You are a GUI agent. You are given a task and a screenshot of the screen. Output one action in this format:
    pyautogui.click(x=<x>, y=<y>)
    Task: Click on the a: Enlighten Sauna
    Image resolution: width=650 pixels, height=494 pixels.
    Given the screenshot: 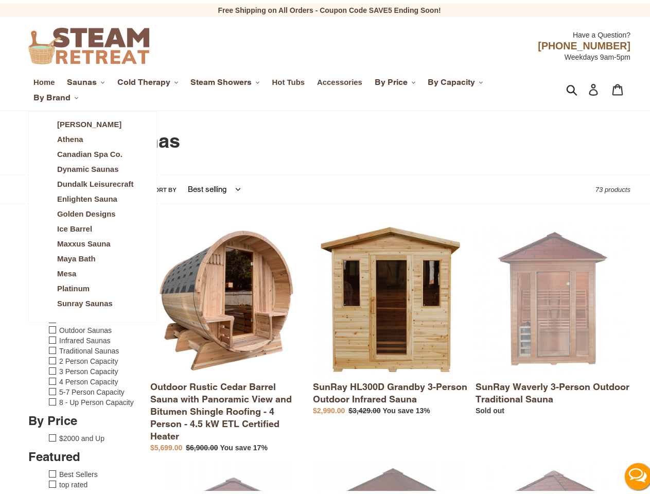 What is the action you would take?
    pyautogui.click(x=95, y=196)
    